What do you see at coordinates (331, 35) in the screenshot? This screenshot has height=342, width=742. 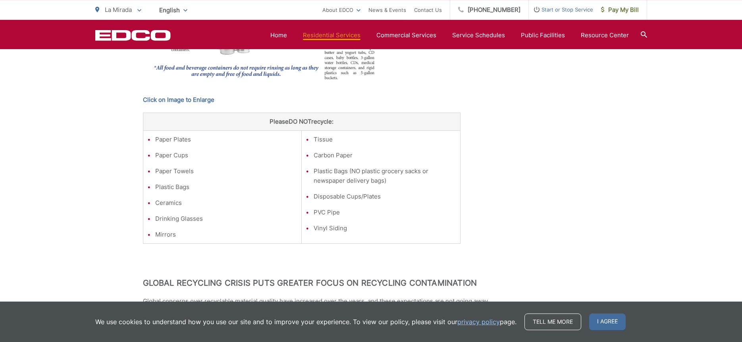 I see `a: Residential Services` at bounding box center [331, 35].